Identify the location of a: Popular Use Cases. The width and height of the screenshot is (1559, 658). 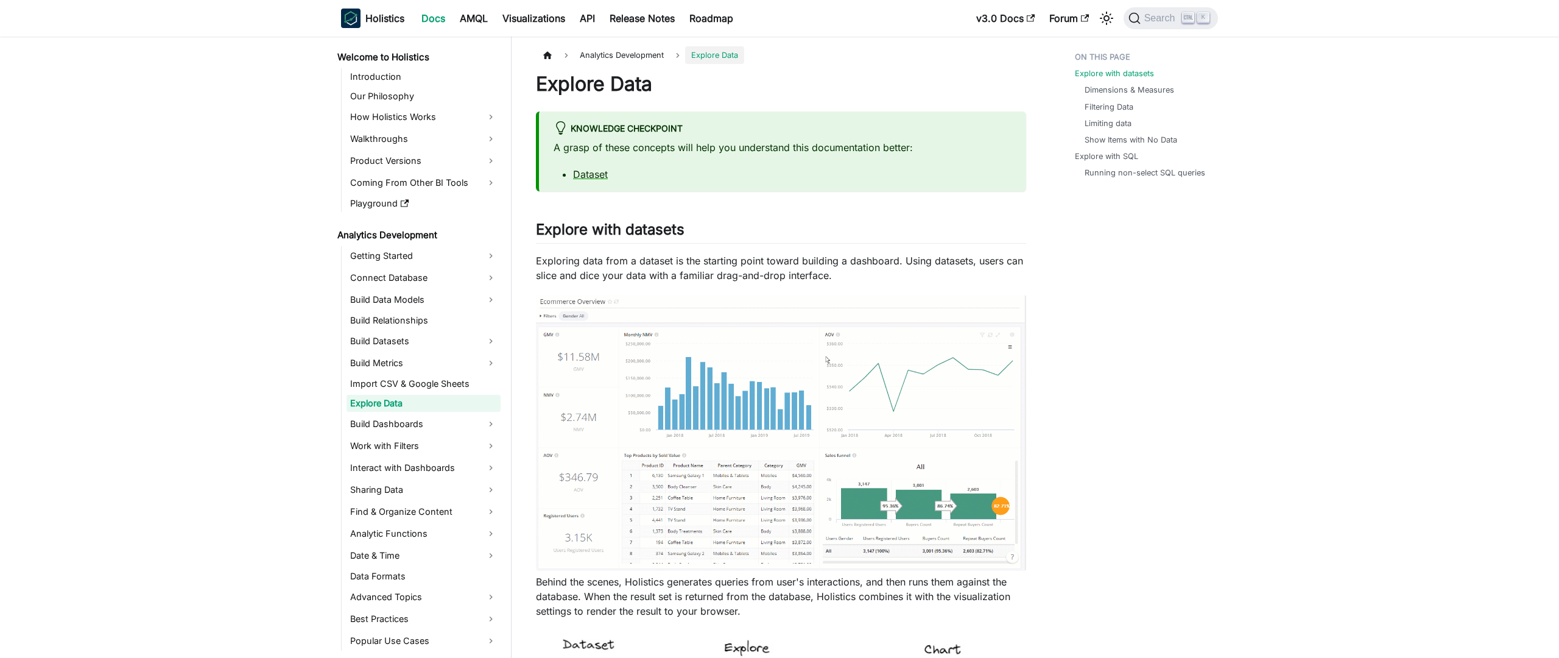
(423, 641).